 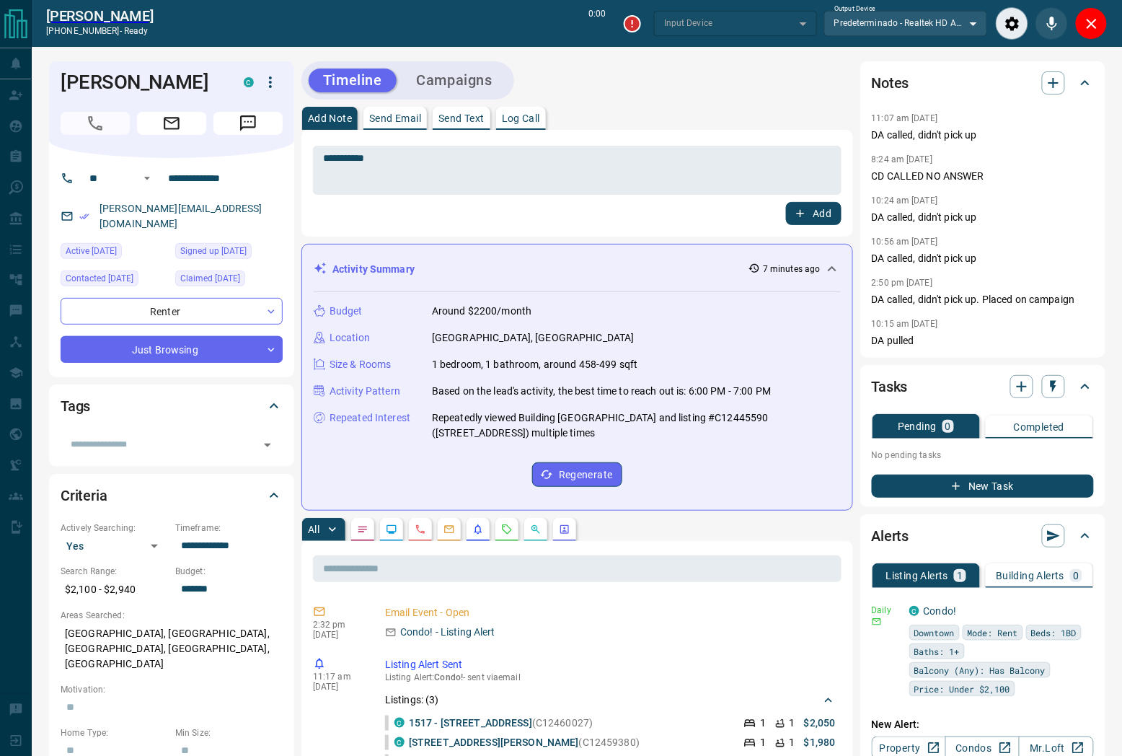 What do you see at coordinates (937, 651) in the screenshot?
I see `span: Baths: 1+` at bounding box center [937, 651].